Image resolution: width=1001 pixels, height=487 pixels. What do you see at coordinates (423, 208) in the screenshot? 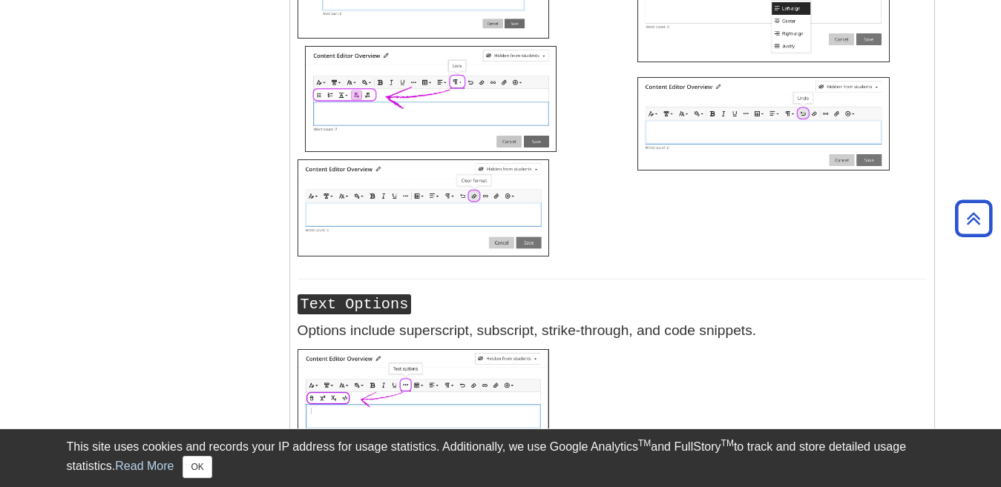
I see `img: Clear text formatting` at bounding box center [423, 208].